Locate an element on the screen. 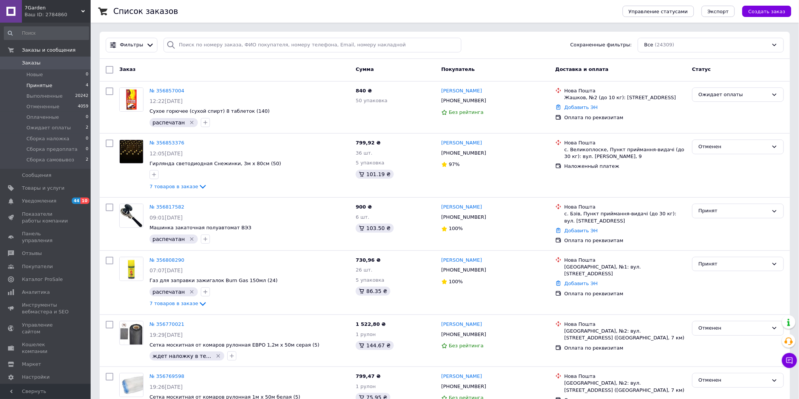  span: Сообщения is located at coordinates (37, 176).